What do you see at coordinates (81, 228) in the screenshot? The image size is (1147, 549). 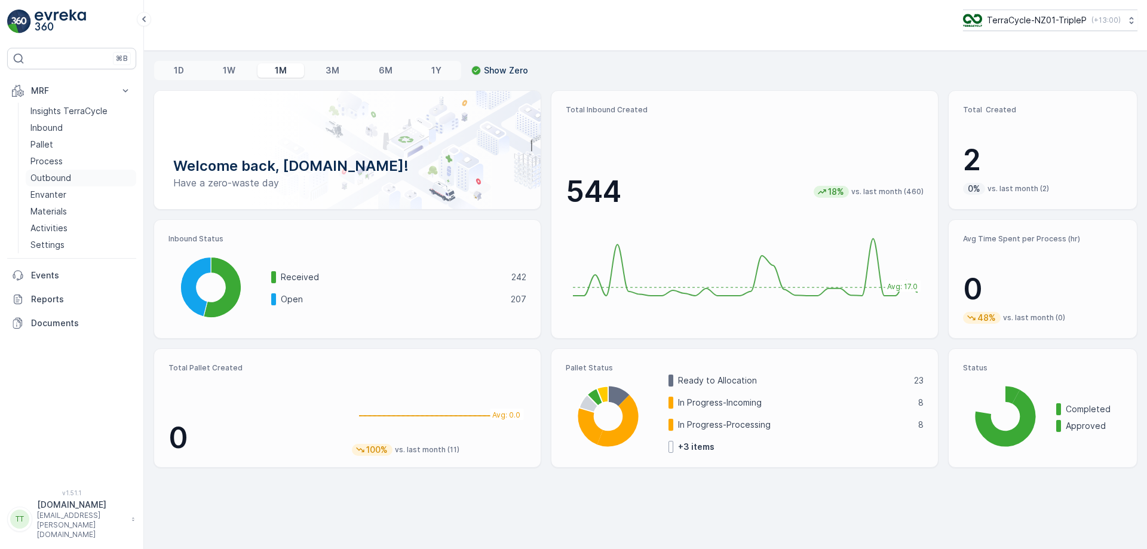 I see `a: Activities` at bounding box center [81, 228].